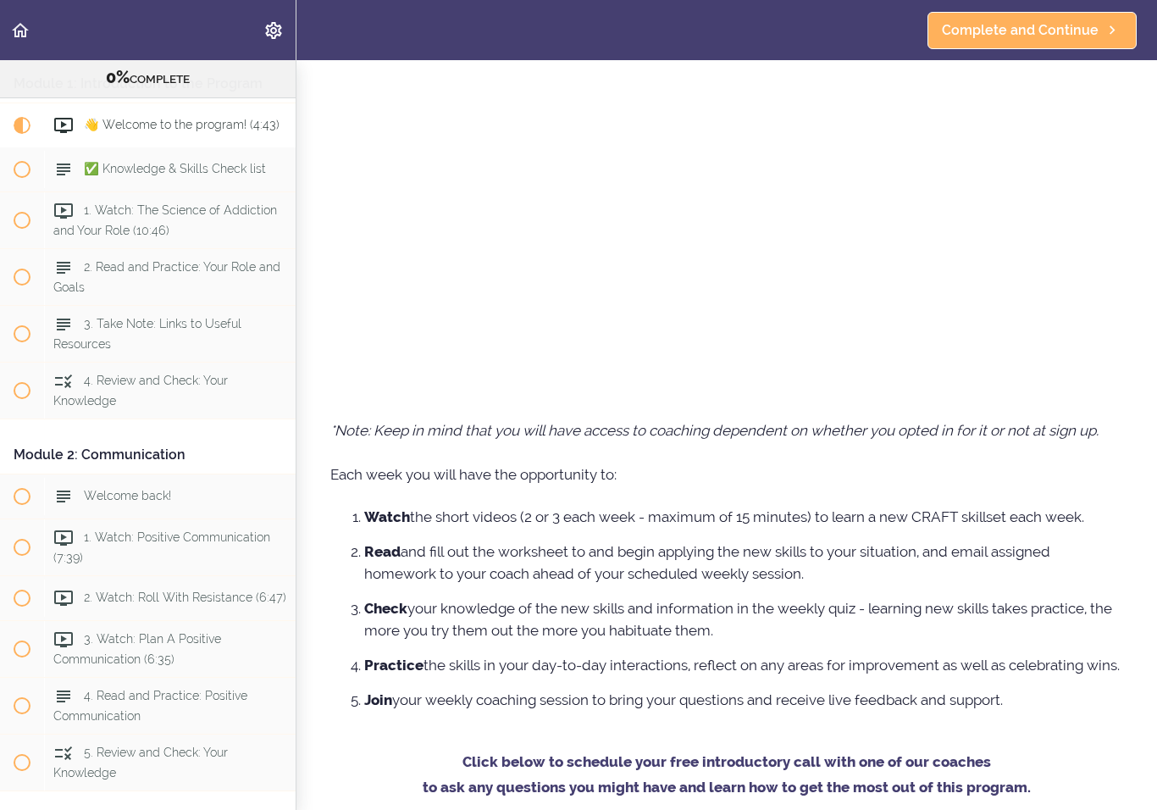 Image resolution: width=1157 pixels, height=810 pixels. What do you see at coordinates (137, 648) in the screenshot?
I see `span: 3. Watch: Plan A Positive Communication (6:35)` at bounding box center [137, 648].